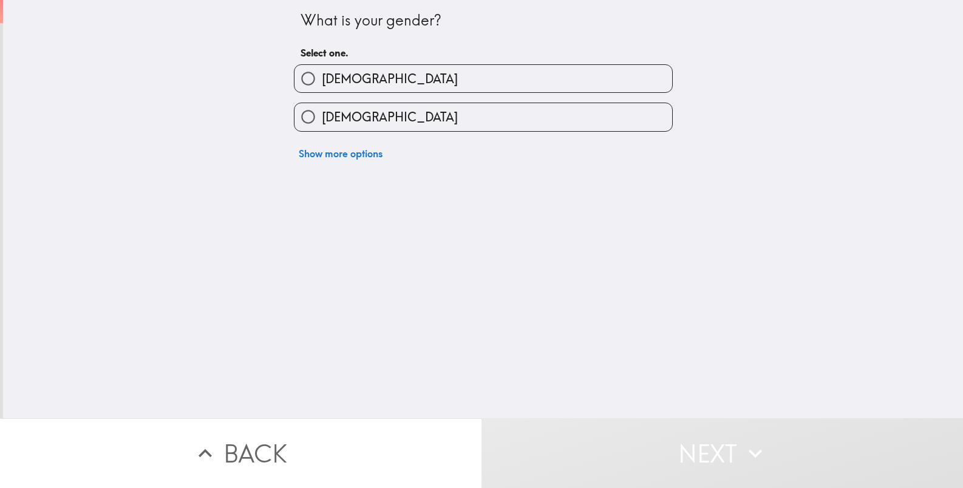 This screenshot has height=488, width=963. What do you see at coordinates (722, 453) in the screenshot?
I see `button: Next` at bounding box center [722, 453].